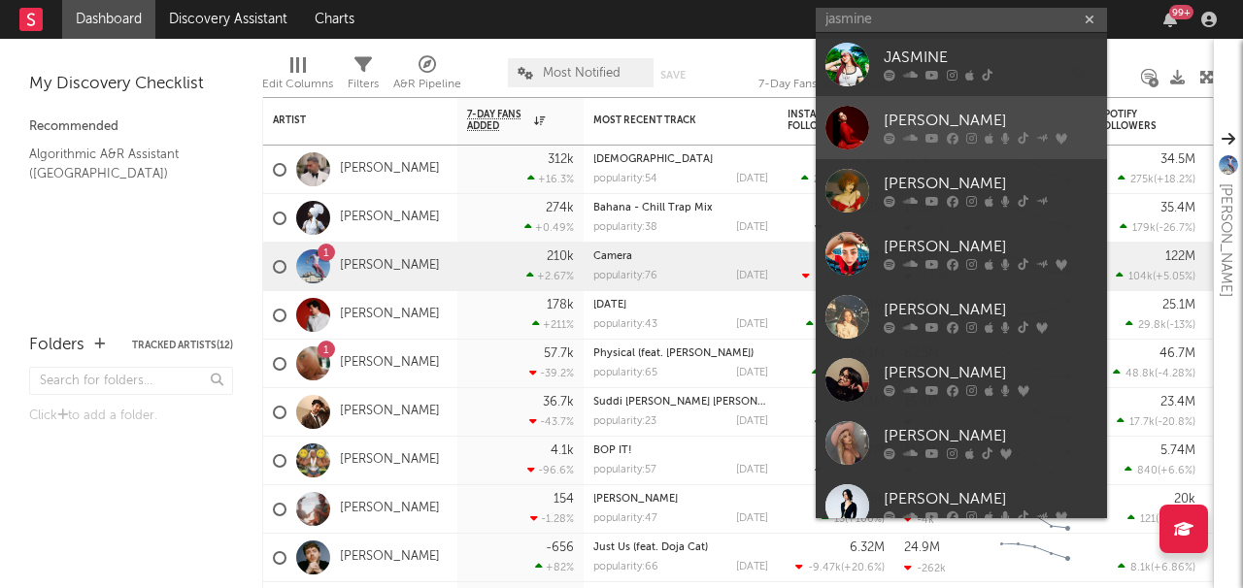 The image size is (1243, 588). I want to click on span: +18.2 %, so click(1174, 180).